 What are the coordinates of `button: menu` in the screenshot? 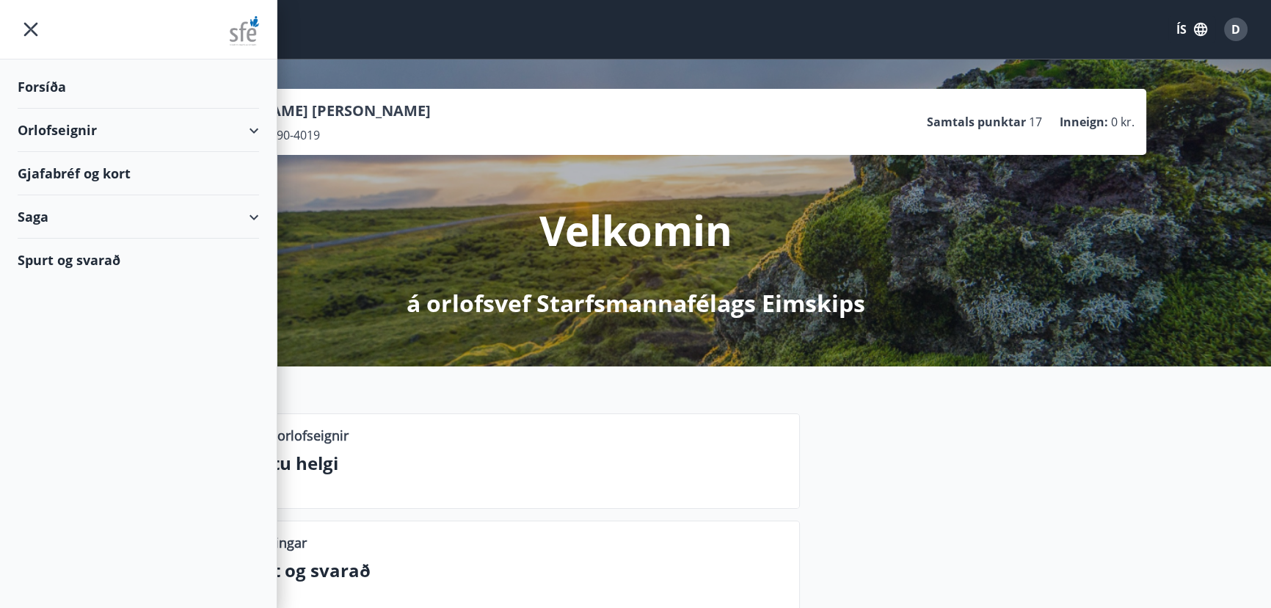 It's located at (31, 29).